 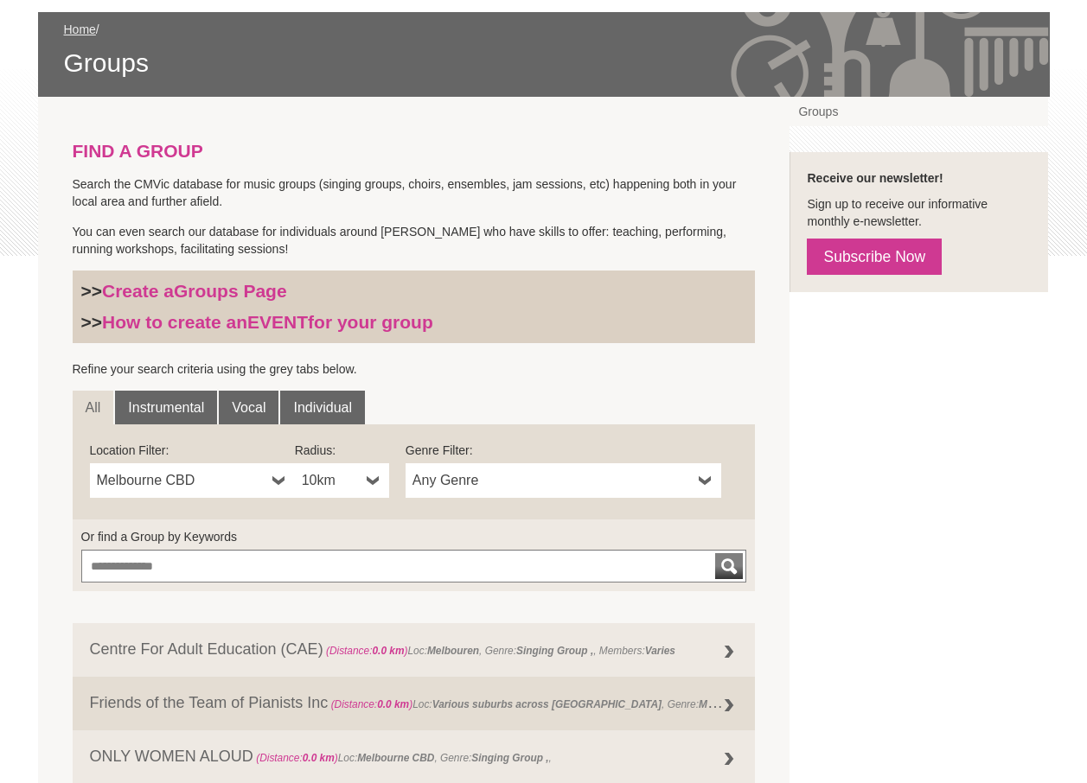 What do you see at coordinates (660, 651) in the screenshot?
I see `strong: Varies` at bounding box center [660, 651].